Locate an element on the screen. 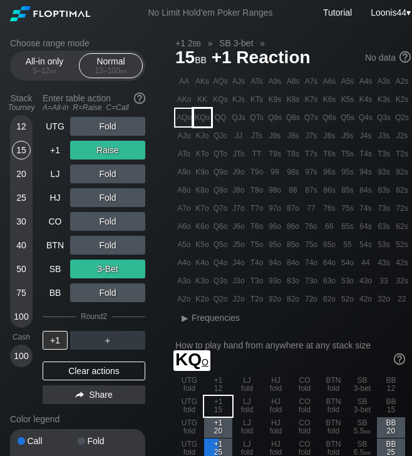  div: K9o is located at coordinates (202, 172).